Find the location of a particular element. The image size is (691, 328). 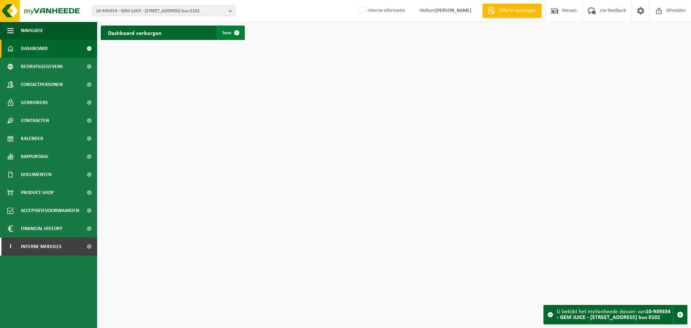

span: Acceptatievoorwaarden is located at coordinates (50, 211).